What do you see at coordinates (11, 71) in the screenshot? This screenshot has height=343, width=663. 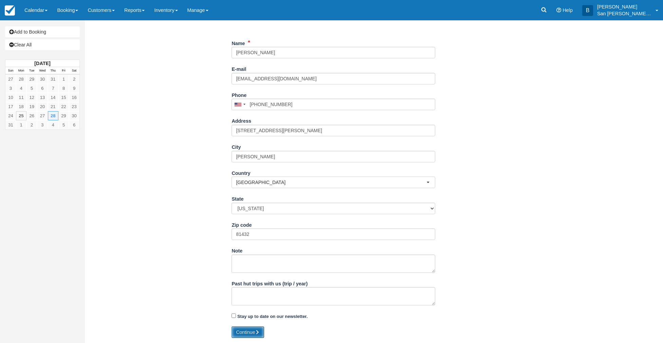 I see `th: Sun` at bounding box center [11, 71].